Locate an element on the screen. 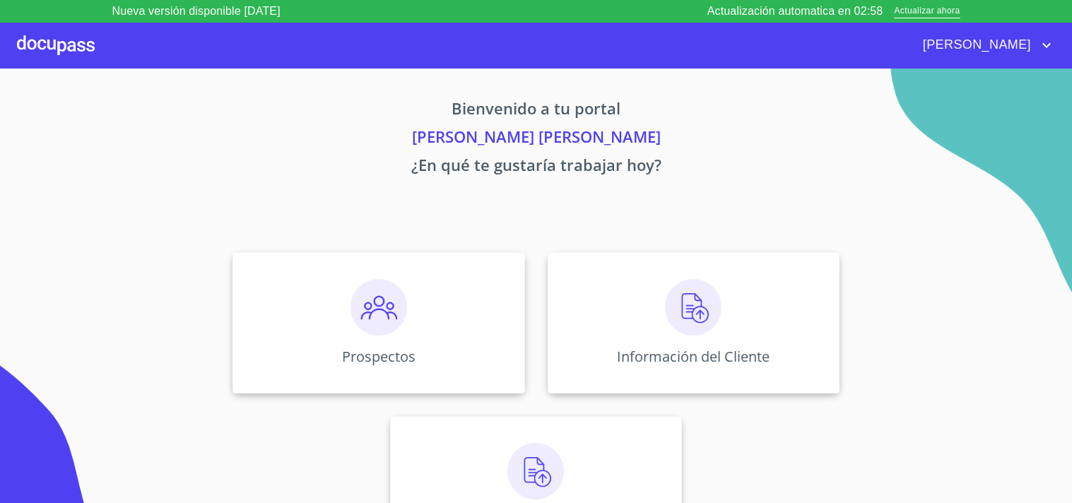 This screenshot has height=503, width=1072. p: ¿En qué te gustaría trabajar hoy? is located at coordinates (536, 167).